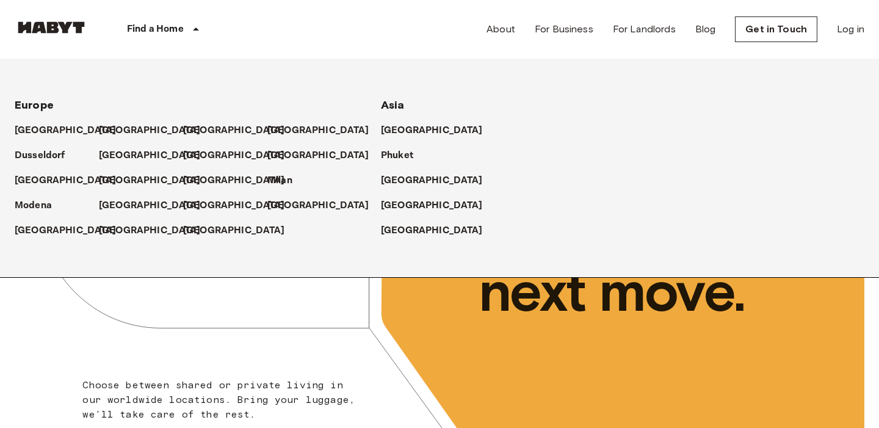  What do you see at coordinates (33, 206) in the screenshot?
I see `p: Modena` at bounding box center [33, 206].